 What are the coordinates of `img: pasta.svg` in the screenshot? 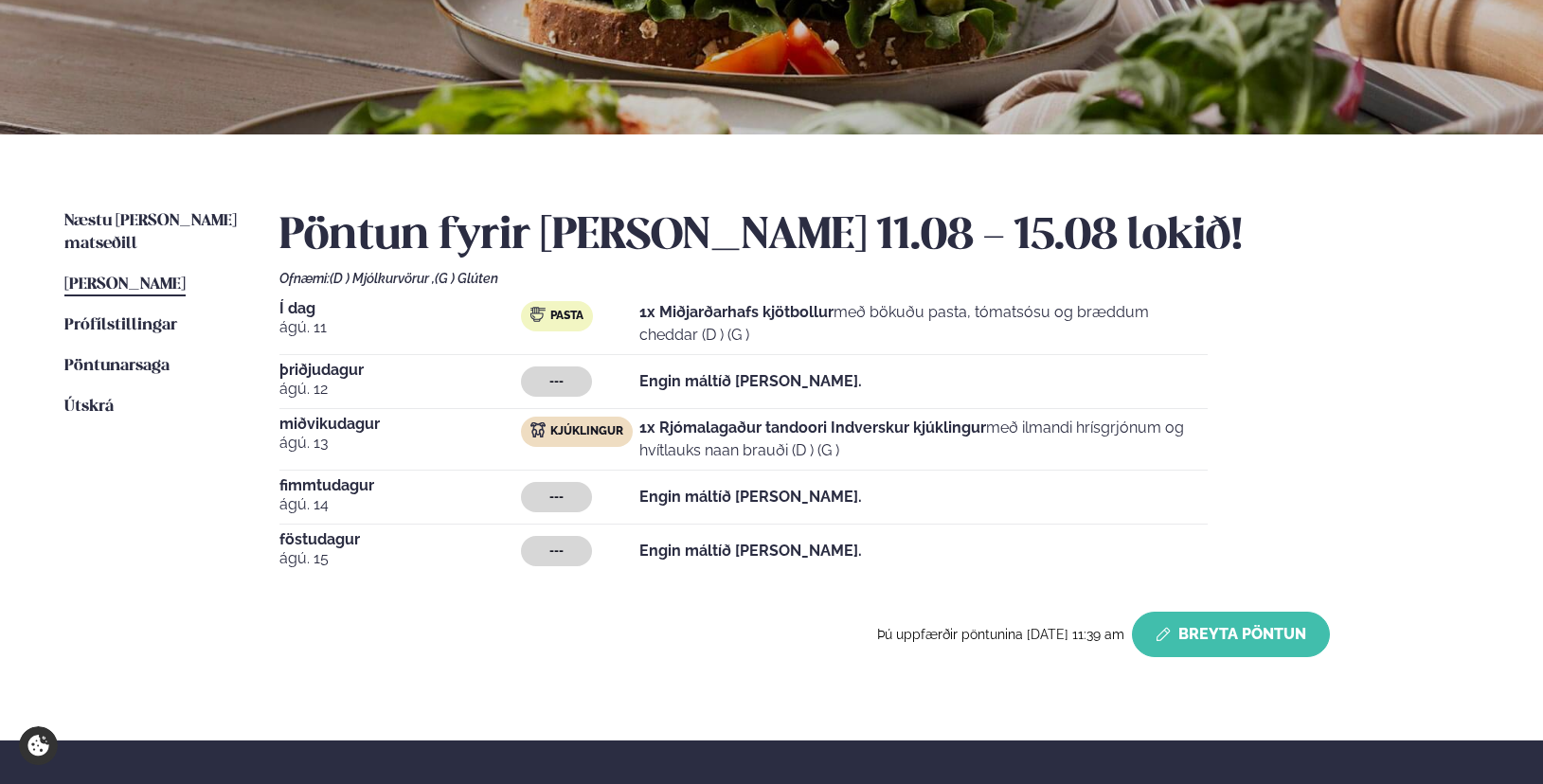 It's located at (538, 314).